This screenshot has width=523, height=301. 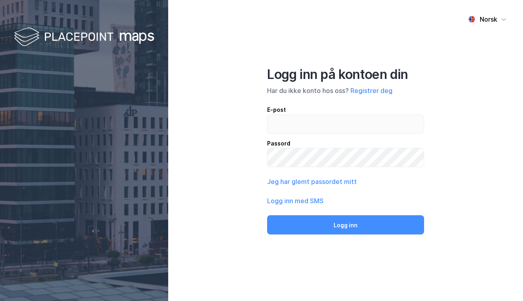 I want to click on div: Har du ikke konto hos oss?, so click(x=346, y=91).